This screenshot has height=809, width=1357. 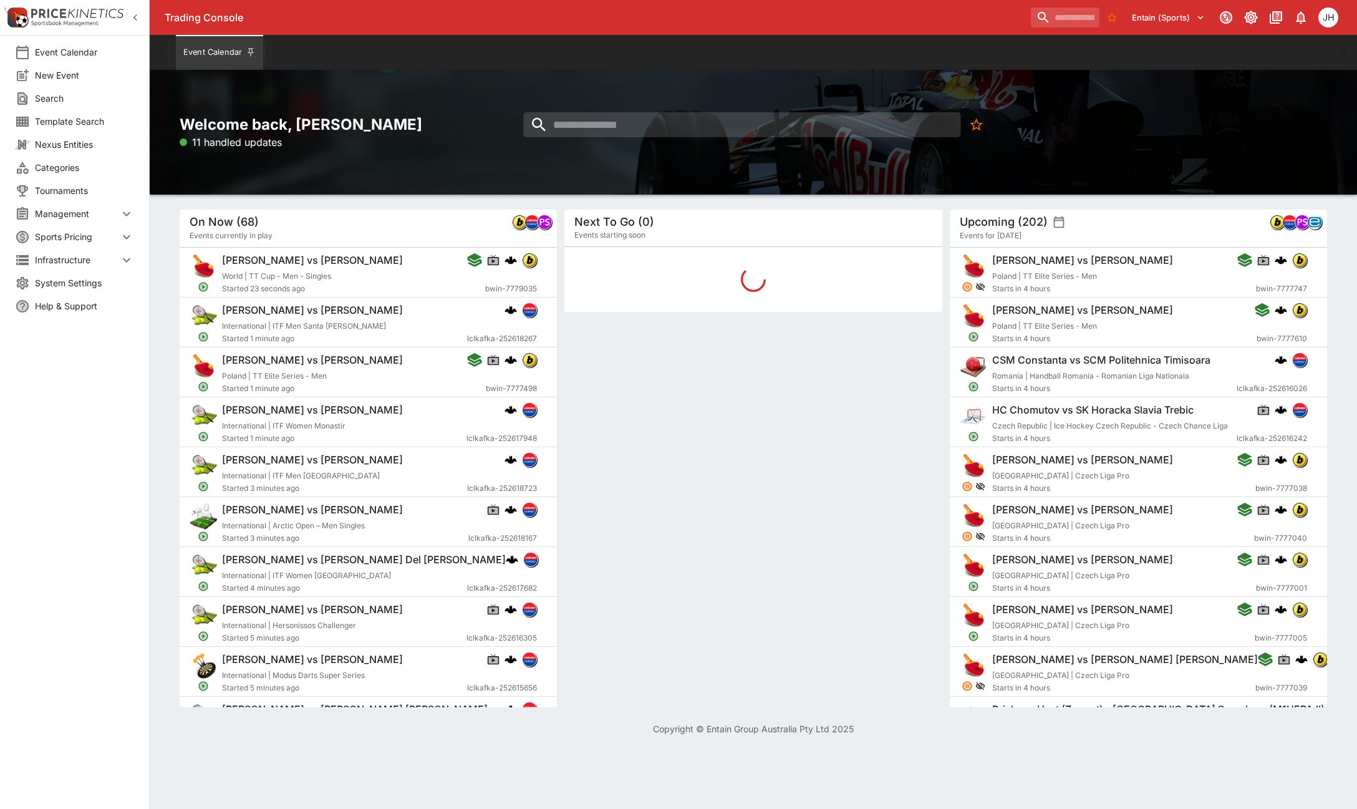 What do you see at coordinates (203, 516) in the screenshot?
I see `img: badminton.png` at bounding box center [203, 516].